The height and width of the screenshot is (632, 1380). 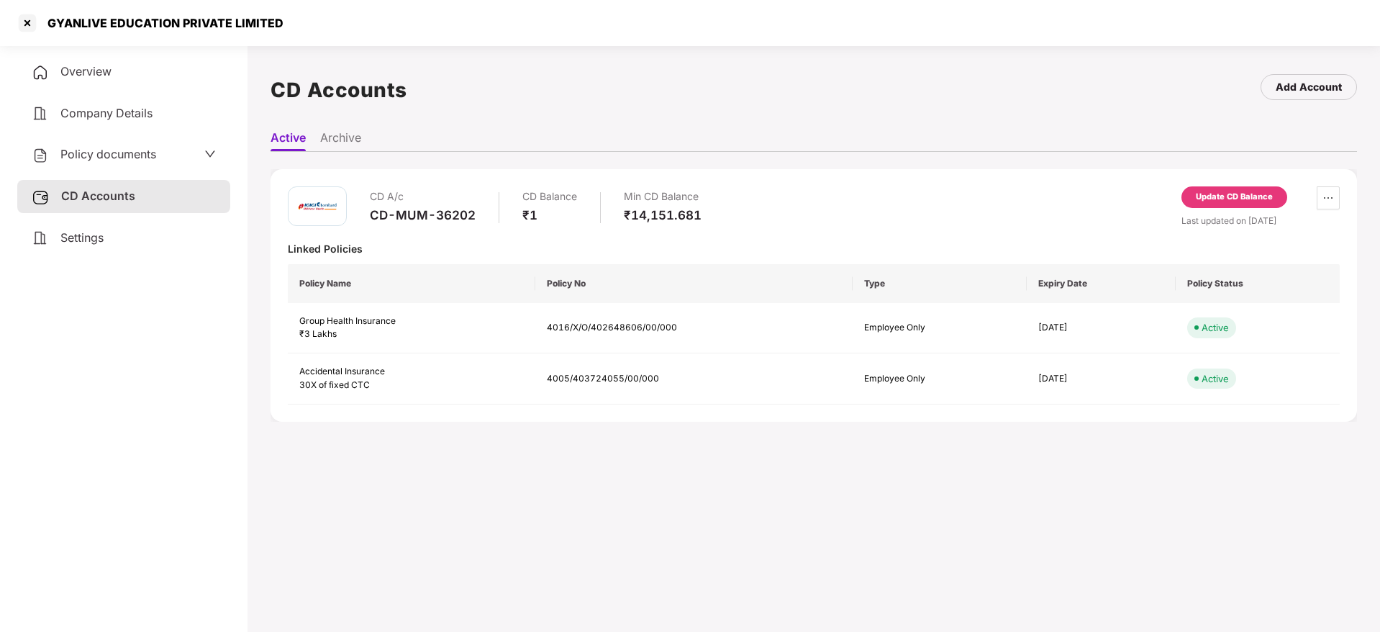 What do you see at coordinates (412, 284) in the screenshot?
I see `th: Policy Name` at bounding box center [412, 284].